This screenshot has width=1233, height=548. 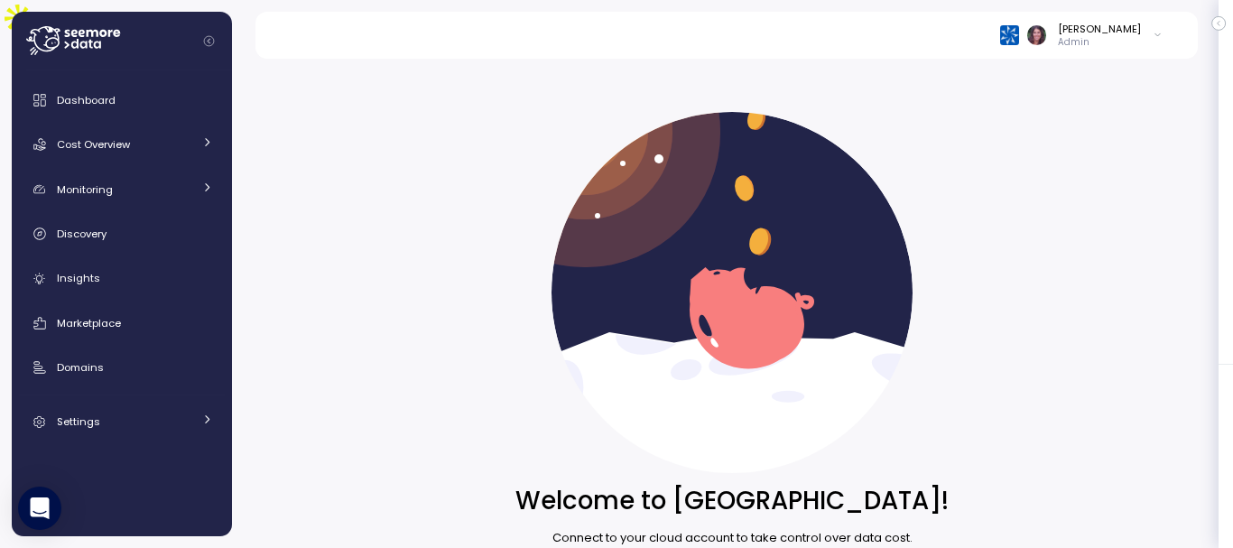 I want to click on a: Domains, so click(x=122, y=367).